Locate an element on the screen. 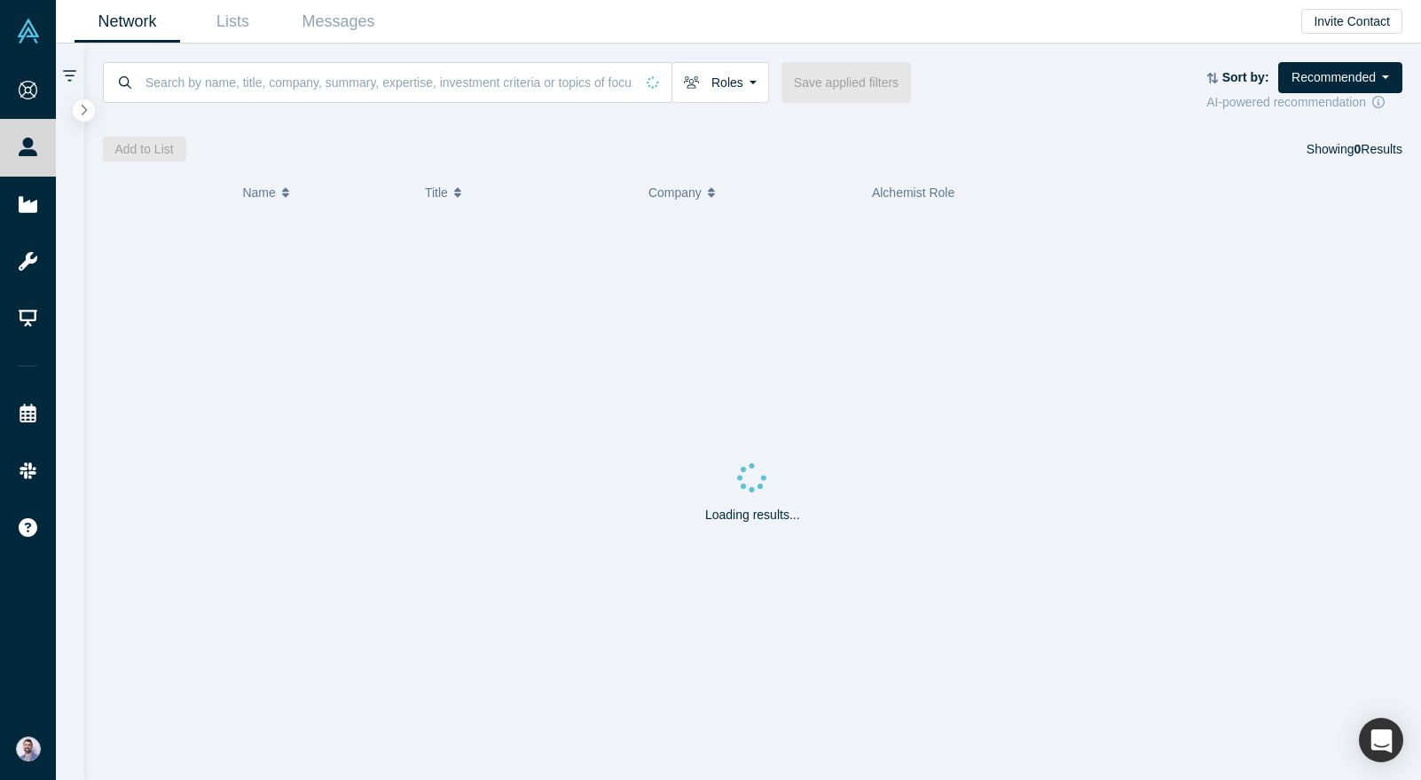 The width and height of the screenshot is (1421, 780). div: Showing is located at coordinates (1355, 149).